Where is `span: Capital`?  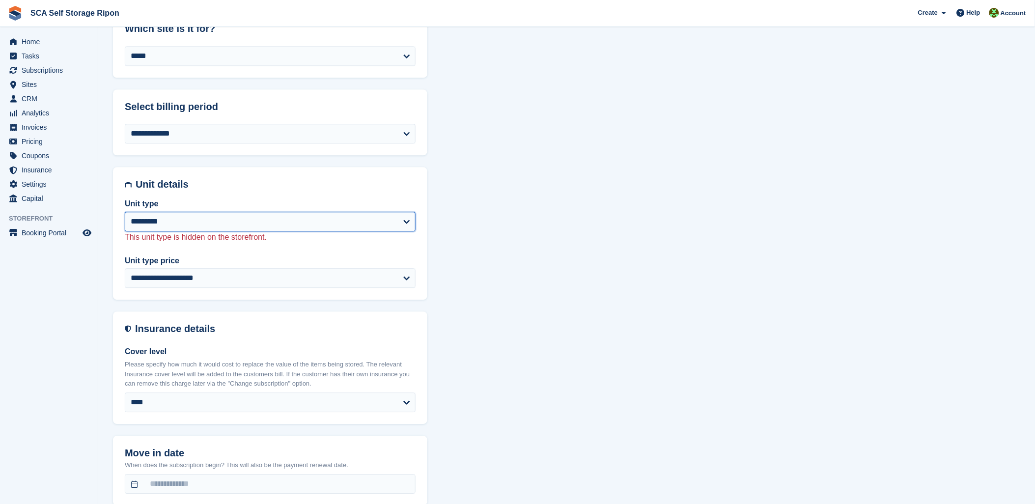
span: Capital is located at coordinates (51, 198).